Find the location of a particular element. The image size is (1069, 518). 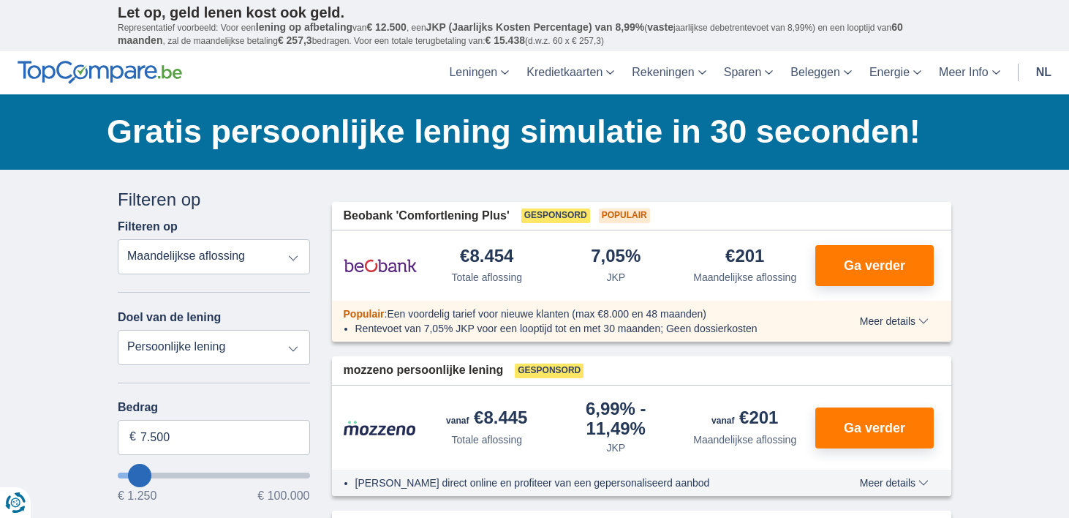

span: mozzeno persoonlijke lening is located at coordinates (423, 370).